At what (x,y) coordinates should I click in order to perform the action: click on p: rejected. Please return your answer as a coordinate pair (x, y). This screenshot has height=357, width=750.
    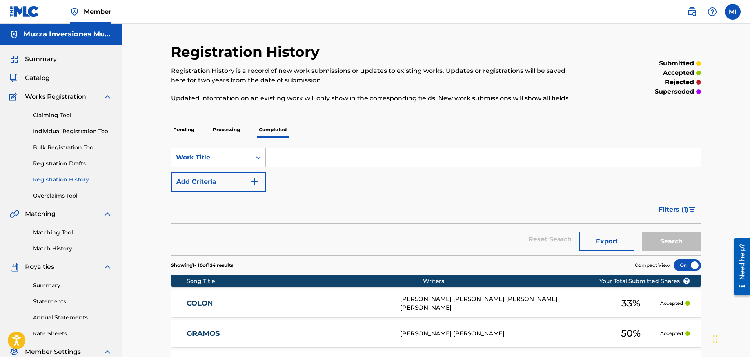
    Looking at the image, I should click on (679, 82).